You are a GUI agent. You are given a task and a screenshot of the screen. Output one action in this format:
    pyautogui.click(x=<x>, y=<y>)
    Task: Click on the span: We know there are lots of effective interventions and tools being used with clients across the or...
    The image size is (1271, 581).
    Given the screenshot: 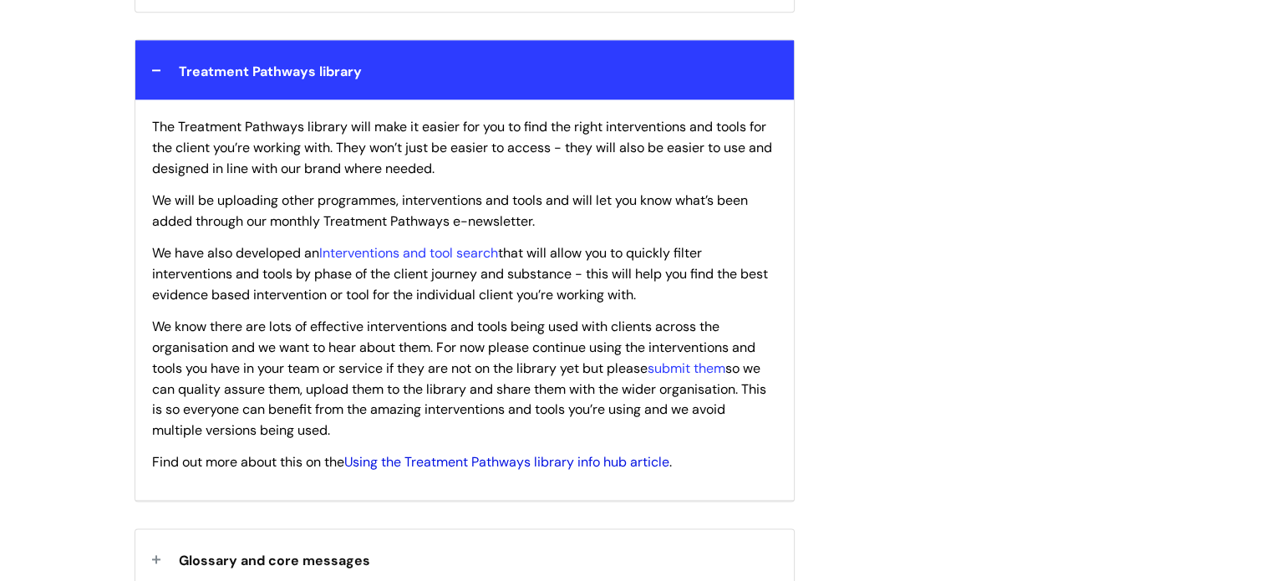 What is the action you would take?
    pyautogui.click(x=459, y=378)
    